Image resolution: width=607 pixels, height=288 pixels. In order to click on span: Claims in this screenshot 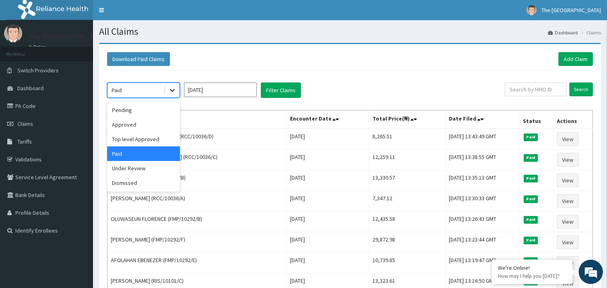, I will do `click(25, 124)`.